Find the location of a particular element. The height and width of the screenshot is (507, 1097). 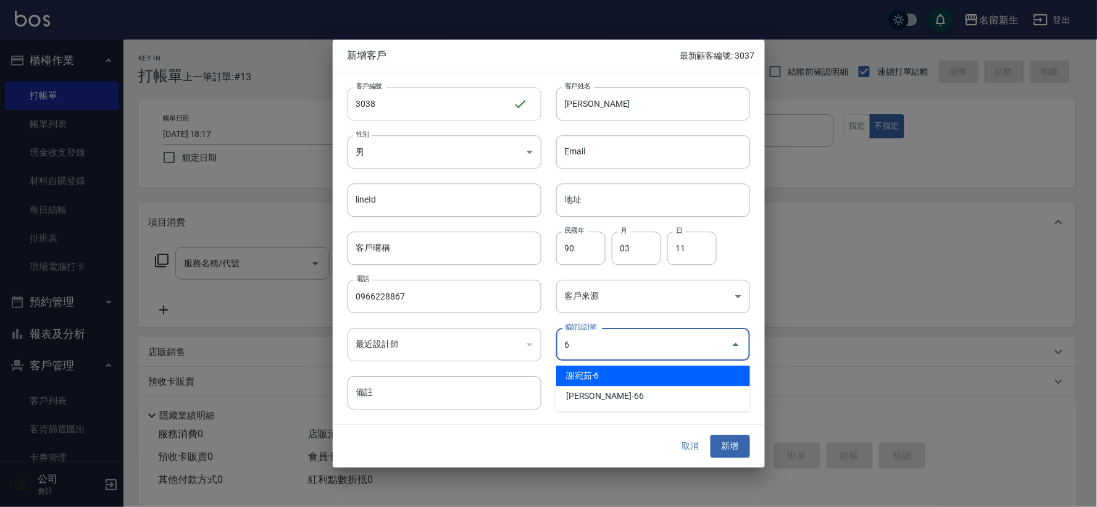

label: 日 is located at coordinates (679, 230).